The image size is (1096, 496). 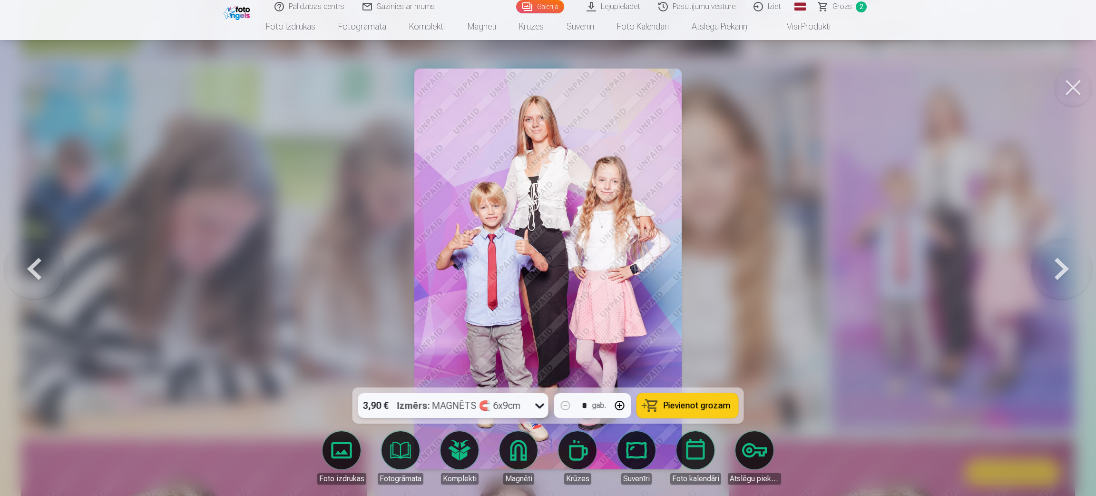 What do you see at coordinates (376, 405) in the screenshot?
I see `div: 3,90 €` at bounding box center [376, 405].